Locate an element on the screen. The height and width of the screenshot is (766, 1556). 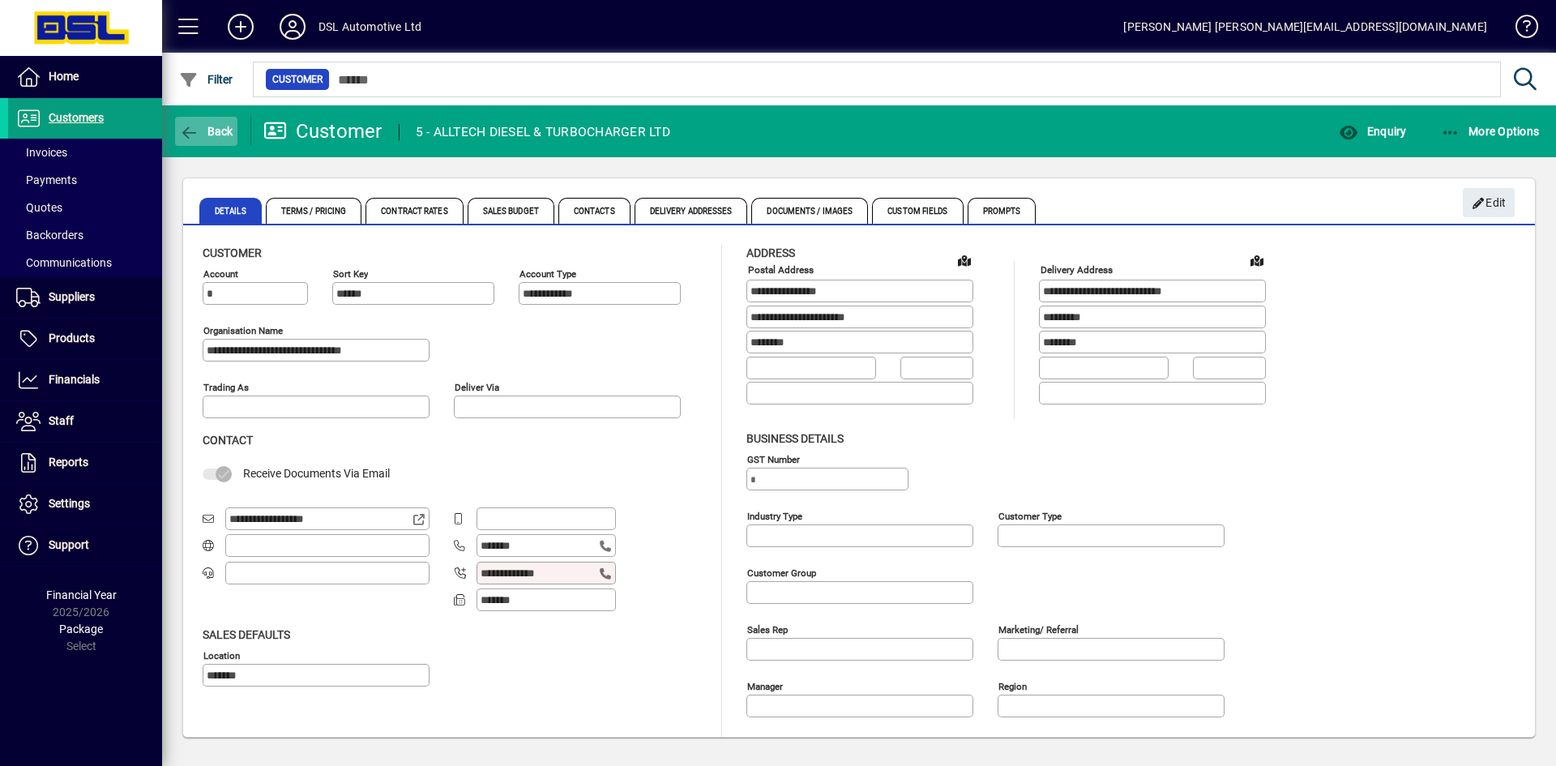
button: Back is located at coordinates (206, 131).